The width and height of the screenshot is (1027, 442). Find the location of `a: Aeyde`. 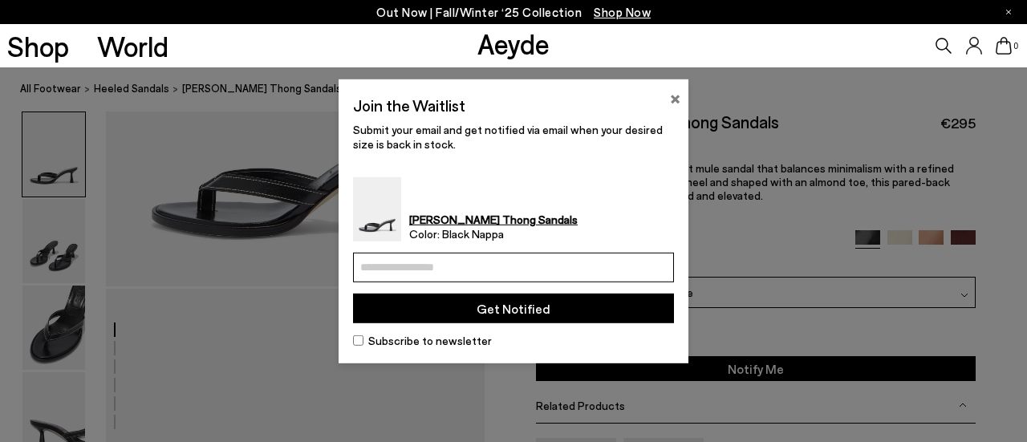

a: Aeyde is located at coordinates (514, 43).